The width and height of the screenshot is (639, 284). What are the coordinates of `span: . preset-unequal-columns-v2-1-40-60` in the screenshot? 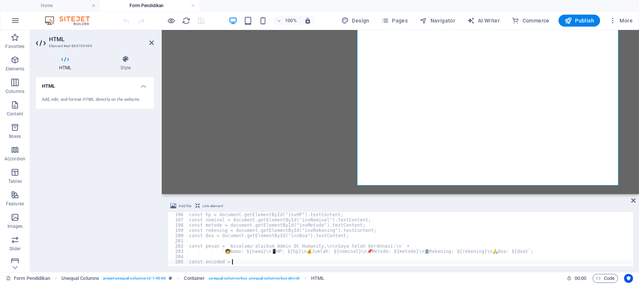 It's located at (134, 278).